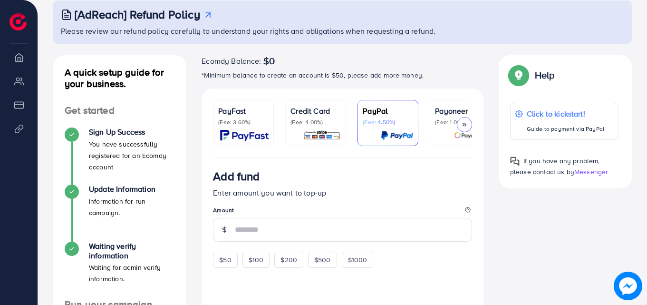 This screenshot has height=305, width=647. What do you see at coordinates (628, 286) in the screenshot?
I see `img: image` at bounding box center [628, 286].